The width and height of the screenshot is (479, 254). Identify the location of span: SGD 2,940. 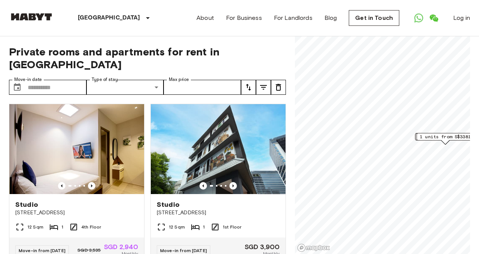
(121, 246).